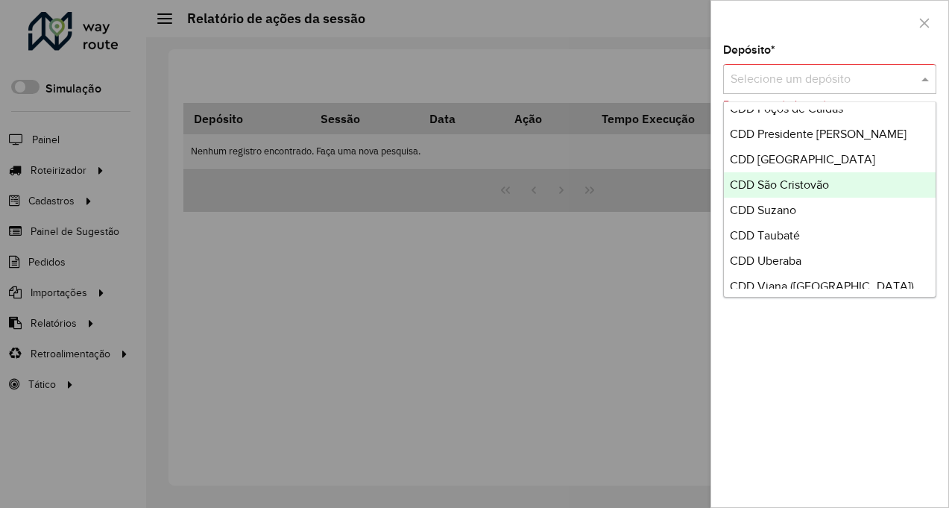  I want to click on label: Depósito, so click(749, 50).